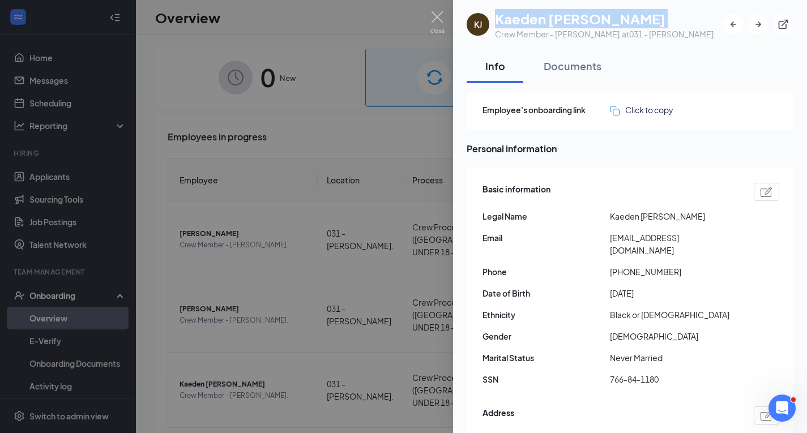 This screenshot has height=433, width=807. I want to click on span: Gender, so click(546, 336).